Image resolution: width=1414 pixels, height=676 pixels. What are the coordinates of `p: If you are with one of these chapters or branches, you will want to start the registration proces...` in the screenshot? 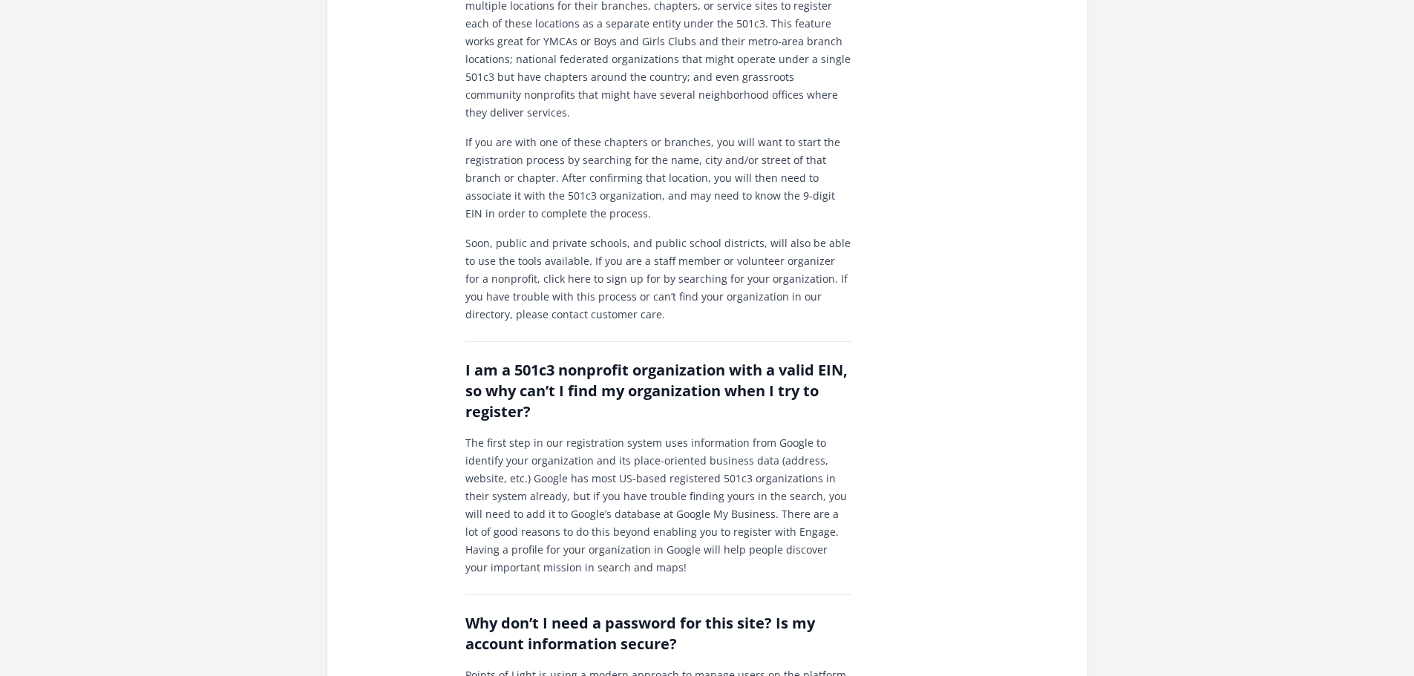 It's located at (658, 178).